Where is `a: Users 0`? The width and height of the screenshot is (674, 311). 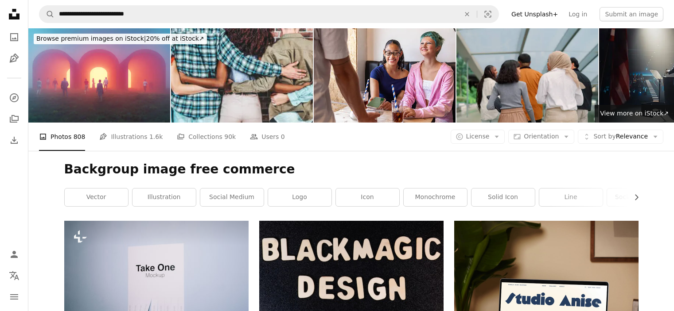
a: Users 0 is located at coordinates (267, 137).